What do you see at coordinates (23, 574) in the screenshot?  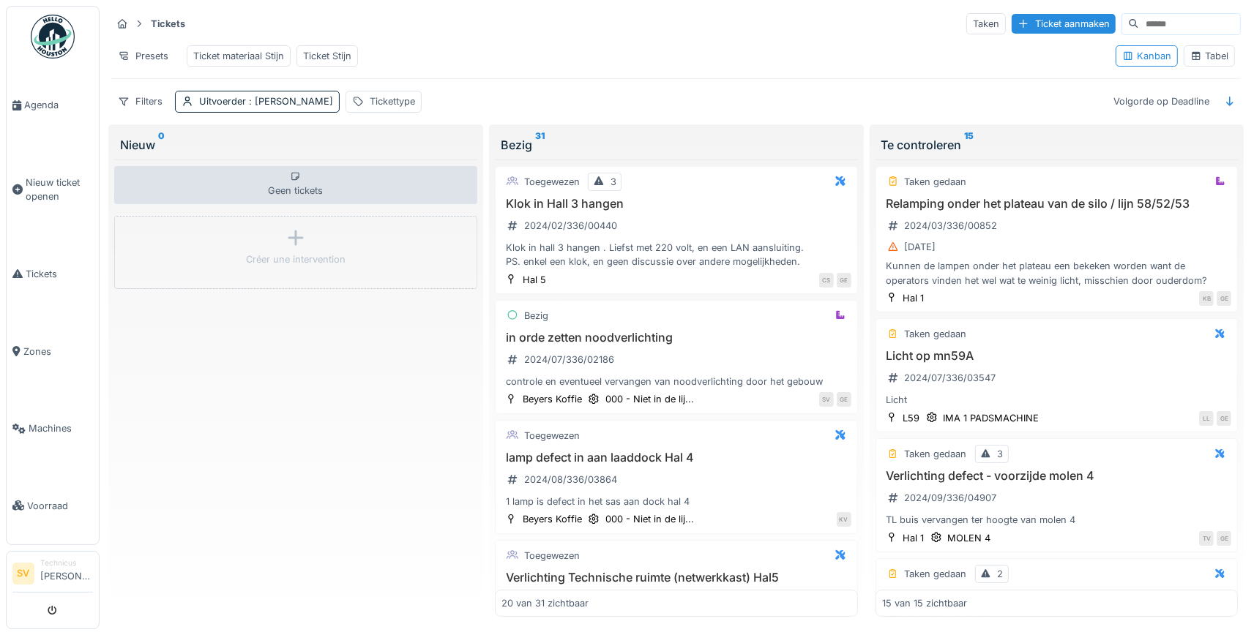 I see `li: SV` at bounding box center [23, 574].